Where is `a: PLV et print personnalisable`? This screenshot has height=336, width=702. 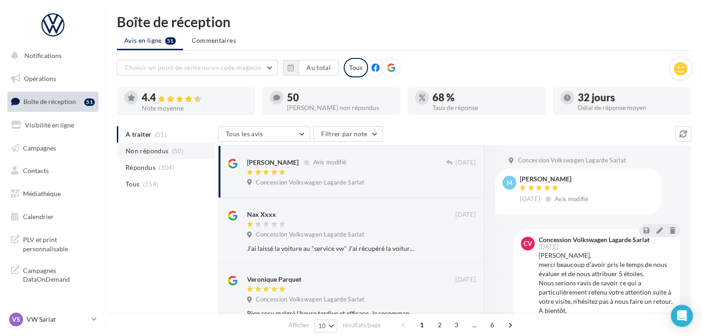 a: PLV et print personnalisable is located at coordinates (53, 243).